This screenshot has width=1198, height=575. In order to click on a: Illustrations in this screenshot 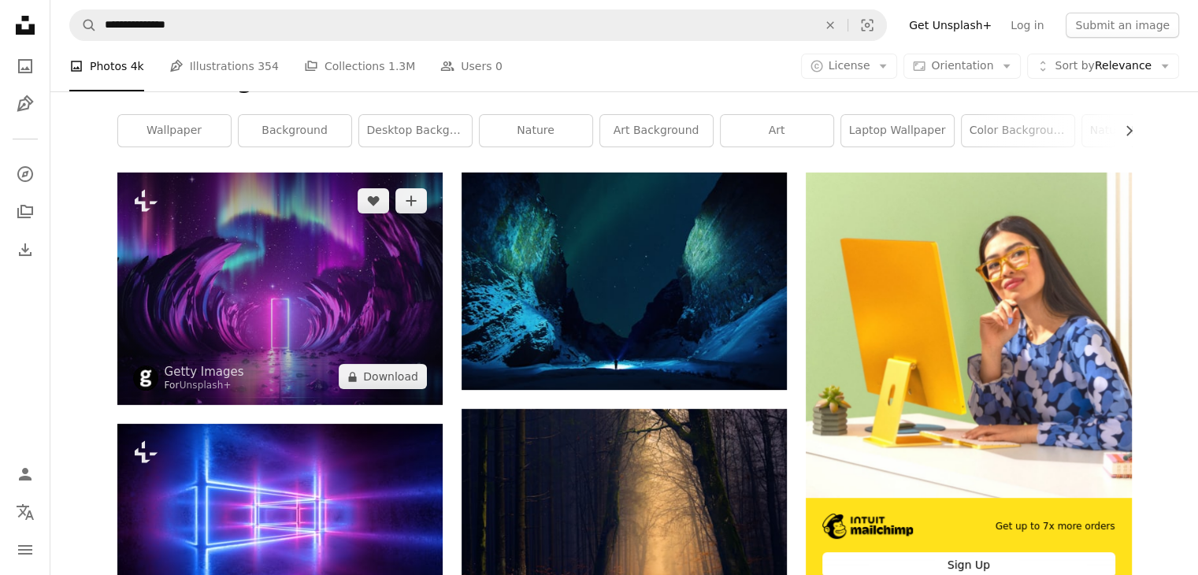, I will do `click(25, 104)`.